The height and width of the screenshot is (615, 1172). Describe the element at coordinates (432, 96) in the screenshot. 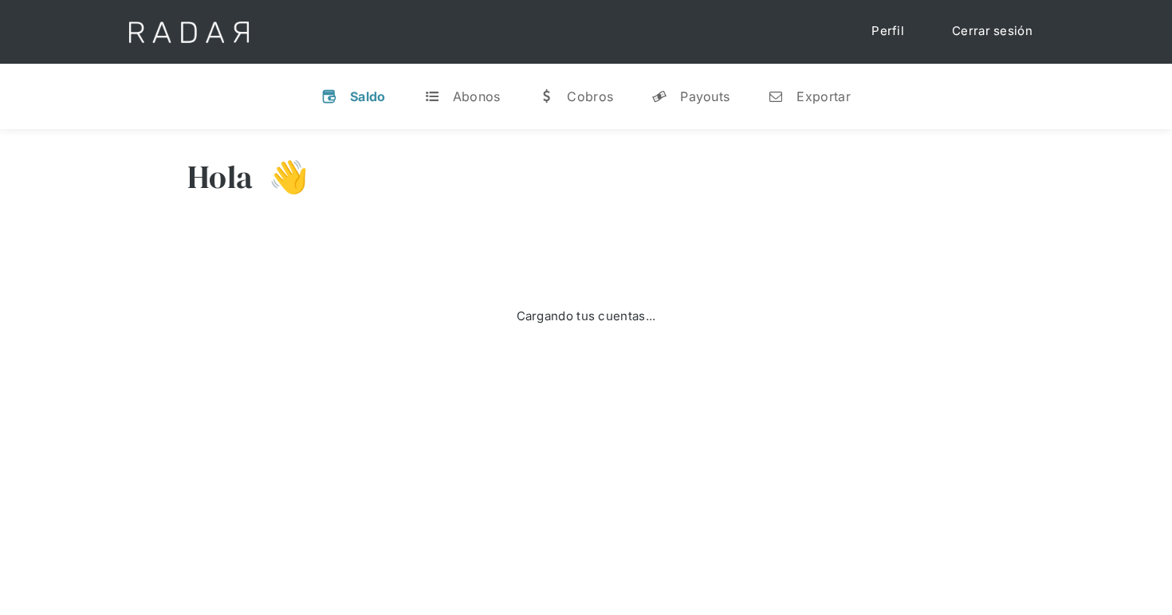

I see `div: t` at that location.